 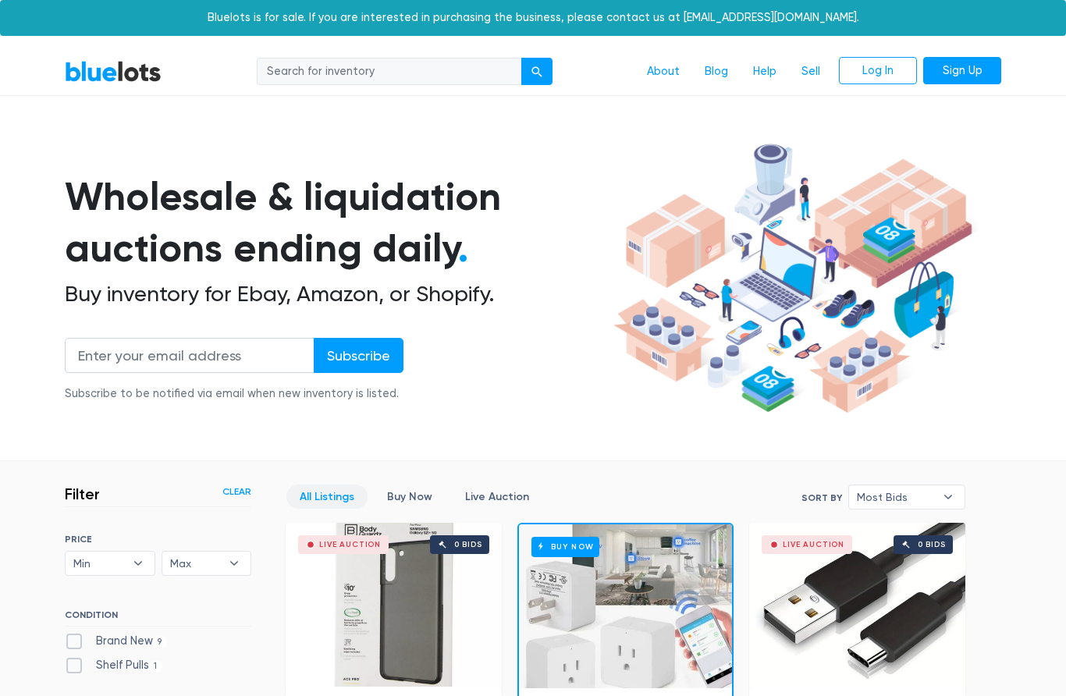 What do you see at coordinates (878, 71) in the screenshot?
I see `a: Log In` at bounding box center [878, 71].